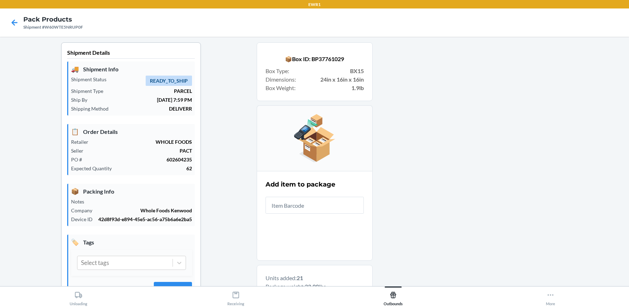 The image size is (629, 307). I want to click on p: EWR1, so click(314, 5).